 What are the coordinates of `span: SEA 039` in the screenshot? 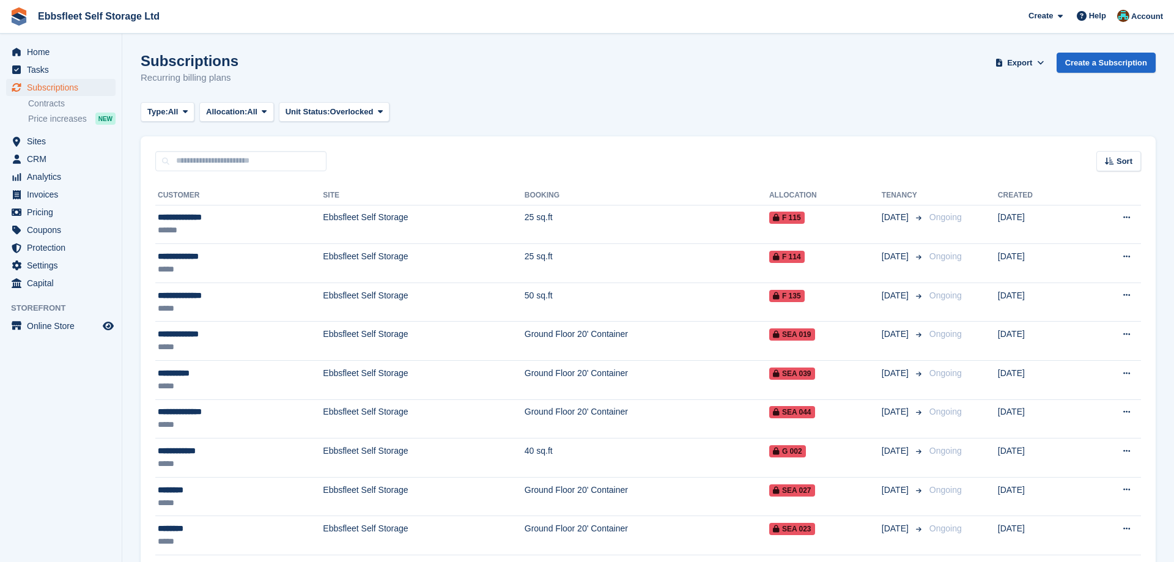 It's located at (792, 374).